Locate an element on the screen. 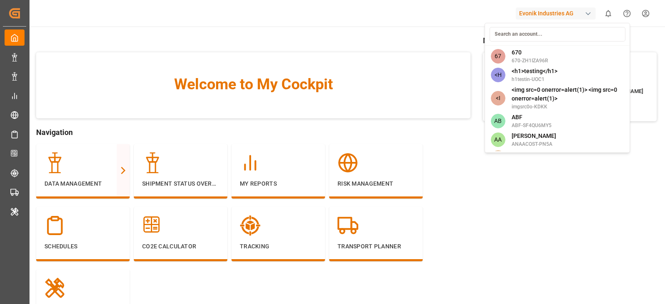 This screenshot has width=665, height=304. span: 67 is located at coordinates (497, 56).